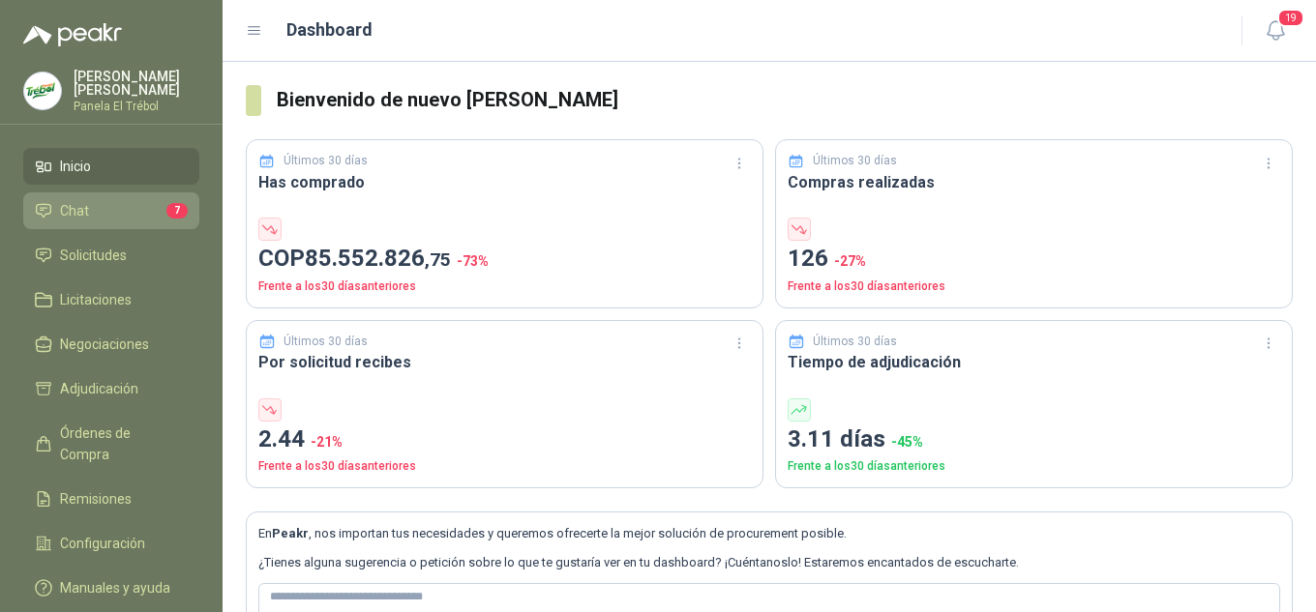 The image size is (1316, 612). I want to click on span: ,75, so click(437, 259).